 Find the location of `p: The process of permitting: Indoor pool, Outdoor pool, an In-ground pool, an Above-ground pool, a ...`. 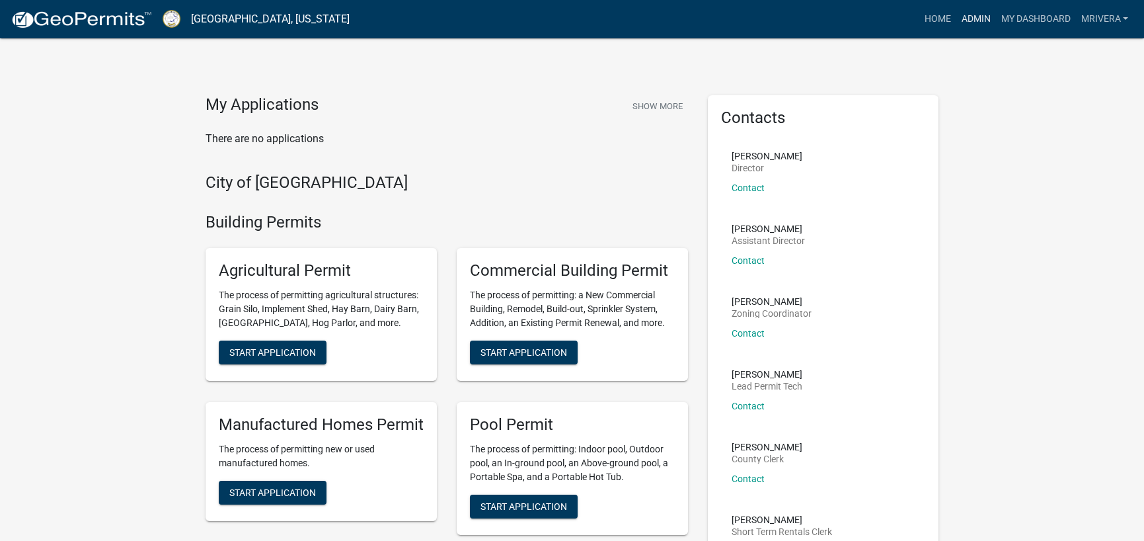

p: The process of permitting: Indoor pool, Outdoor pool, an In-ground pool, an Above-ground pool, a ... is located at coordinates (572, 463).